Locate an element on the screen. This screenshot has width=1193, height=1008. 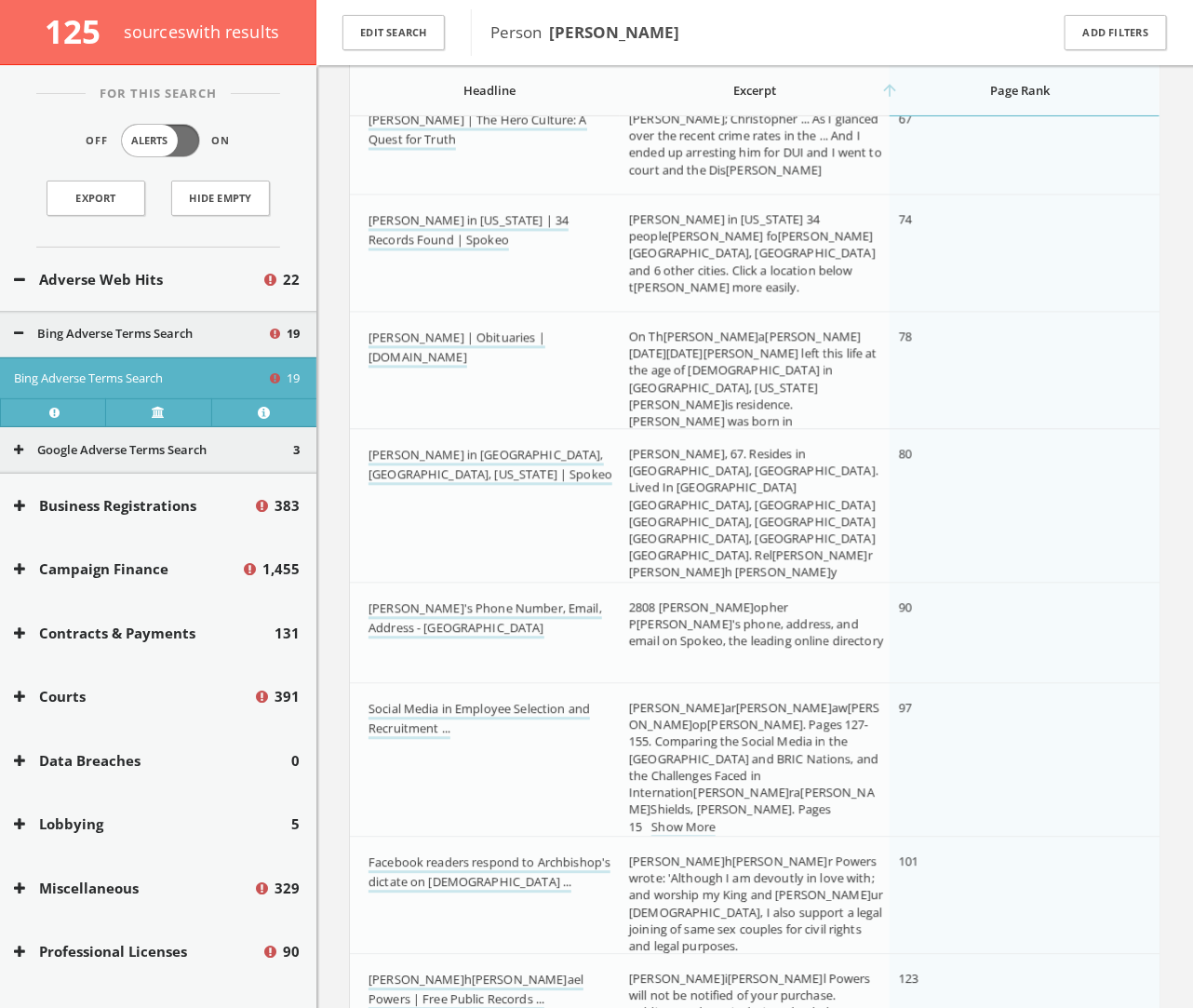
button: Professional Licenses is located at coordinates (138, 951).